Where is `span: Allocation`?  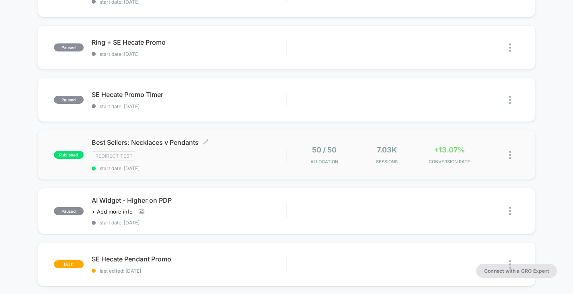 span: Allocation is located at coordinates (324, 162).